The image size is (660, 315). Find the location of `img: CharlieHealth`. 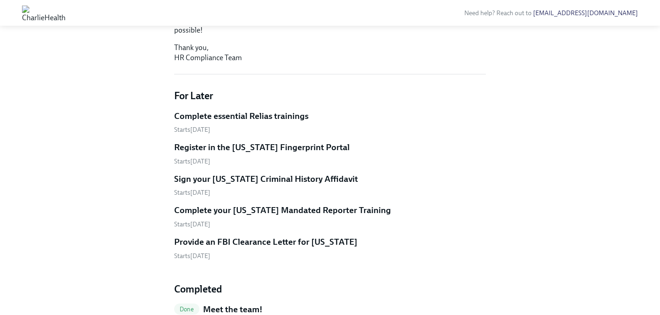

img: CharlieHealth is located at coordinates (44, 13).